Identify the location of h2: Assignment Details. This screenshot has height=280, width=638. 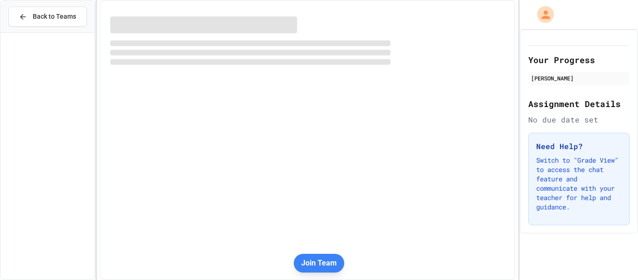
(578, 104).